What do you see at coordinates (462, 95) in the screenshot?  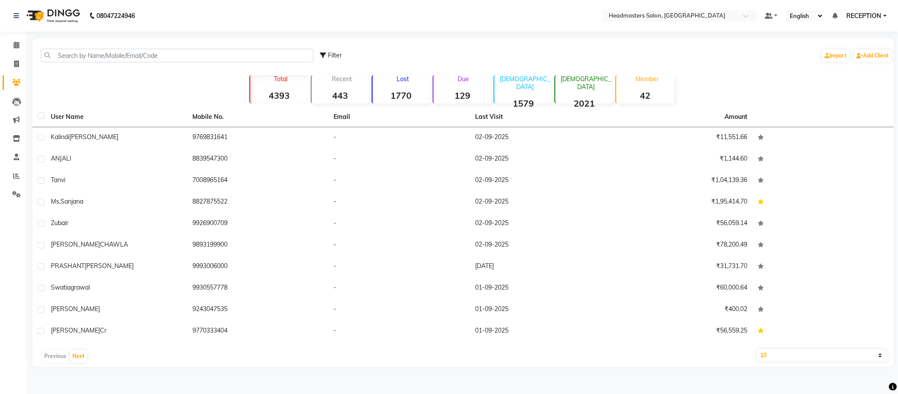 I see `strong: 129` at bounding box center [462, 95].